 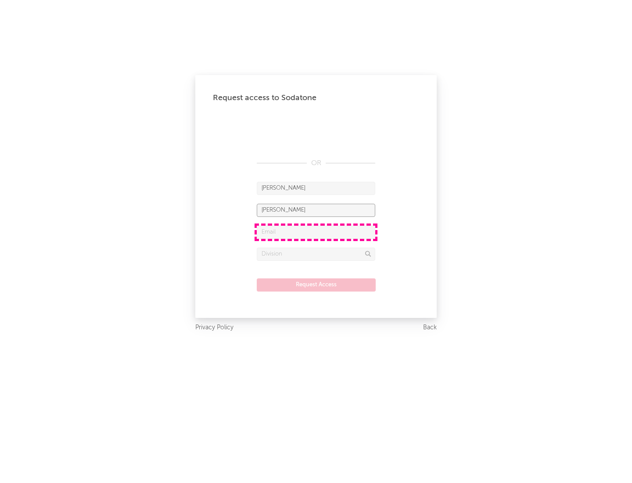 I want to click on button: Request Access, so click(x=316, y=285).